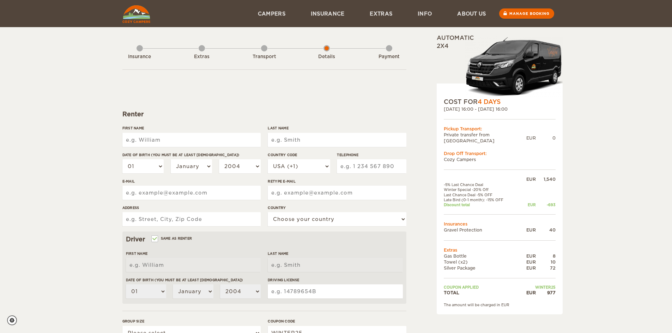 The width and height of the screenshot is (672, 333). I want to click on td: Cozy Campers, so click(499, 159).